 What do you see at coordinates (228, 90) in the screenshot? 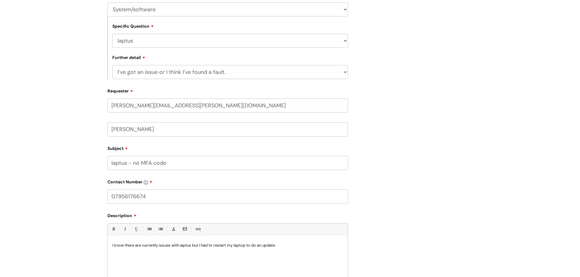
I see `label: Requester` at bounding box center [228, 90].